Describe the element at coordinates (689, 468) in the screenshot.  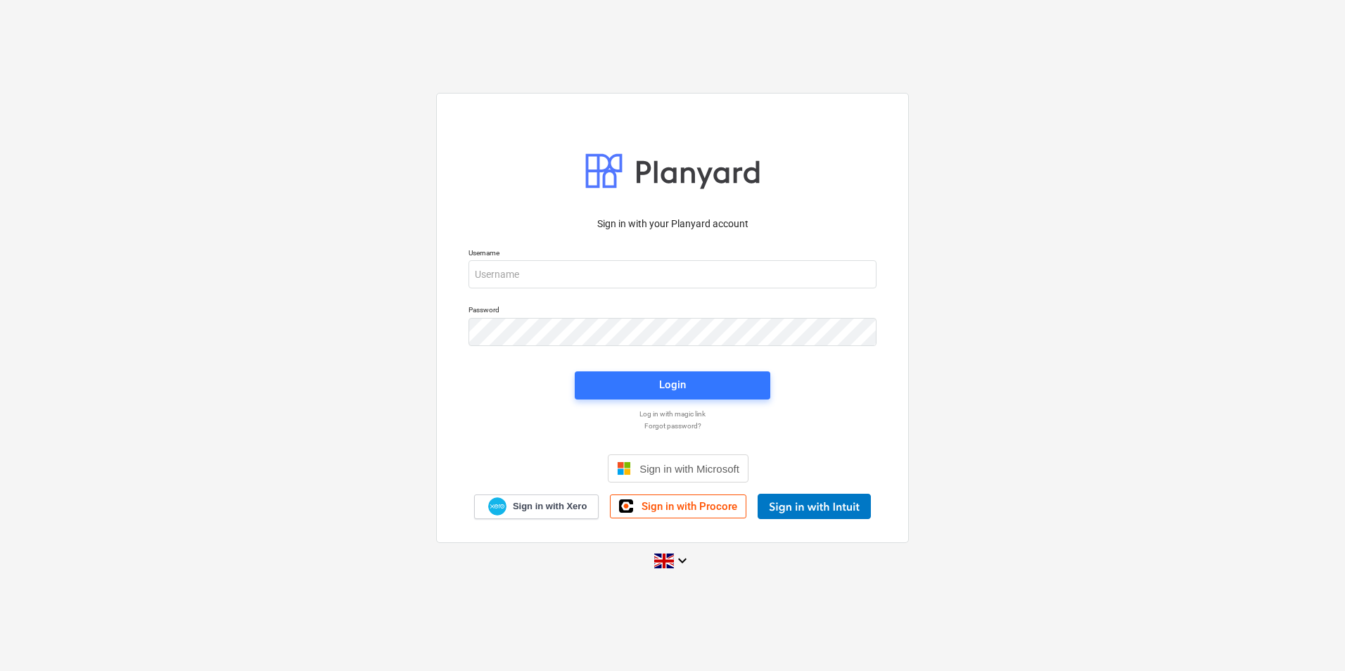
I see `span: Sign in with Microsoft` at that location.